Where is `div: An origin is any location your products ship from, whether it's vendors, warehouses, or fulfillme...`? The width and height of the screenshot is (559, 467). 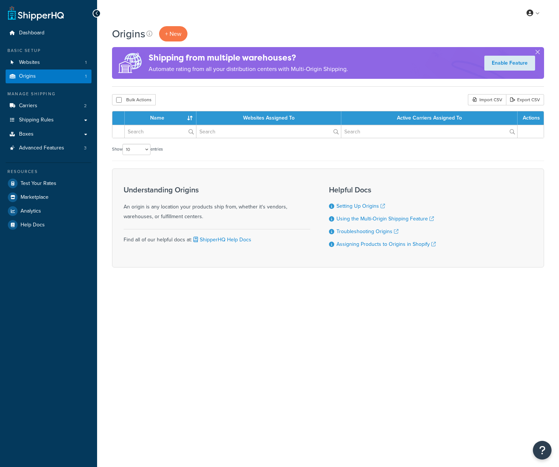 div: An origin is any location your products ship from, whether it's vendors, warehouses, or fulfillme... is located at coordinates (217, 204).